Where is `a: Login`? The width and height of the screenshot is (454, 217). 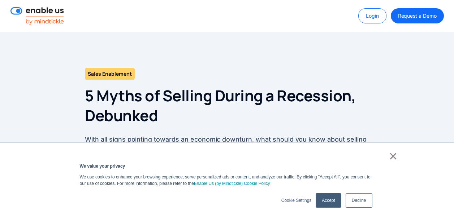 a: Login is located at coordinates (372, 16).